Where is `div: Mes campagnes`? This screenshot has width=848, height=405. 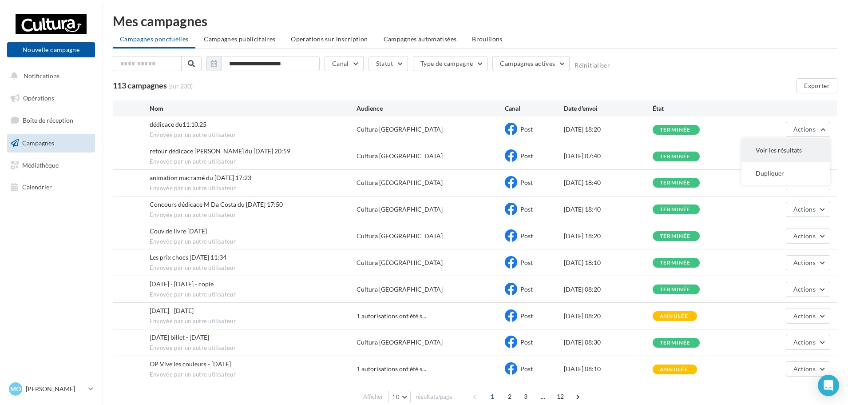 div: Mes campagnes is located at coordinates (475, 21).